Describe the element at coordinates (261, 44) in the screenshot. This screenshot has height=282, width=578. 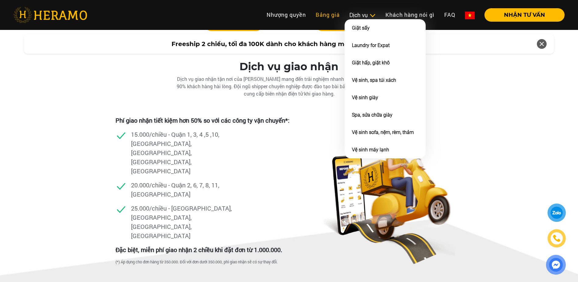
I see `span: Freeship 2 chiều, tối đa 100K dành cho khách hàng mới` at that location.